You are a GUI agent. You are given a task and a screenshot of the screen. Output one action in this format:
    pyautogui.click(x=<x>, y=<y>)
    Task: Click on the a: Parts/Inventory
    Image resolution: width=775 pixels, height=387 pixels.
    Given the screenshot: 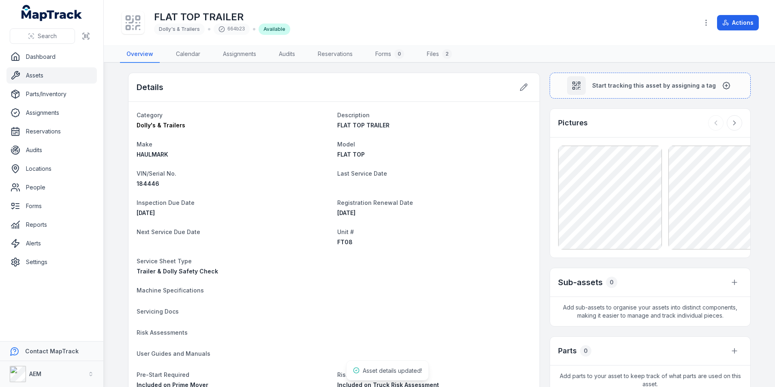 What is the action you would take?
    pyautogui.click(x=51, y=94)
    